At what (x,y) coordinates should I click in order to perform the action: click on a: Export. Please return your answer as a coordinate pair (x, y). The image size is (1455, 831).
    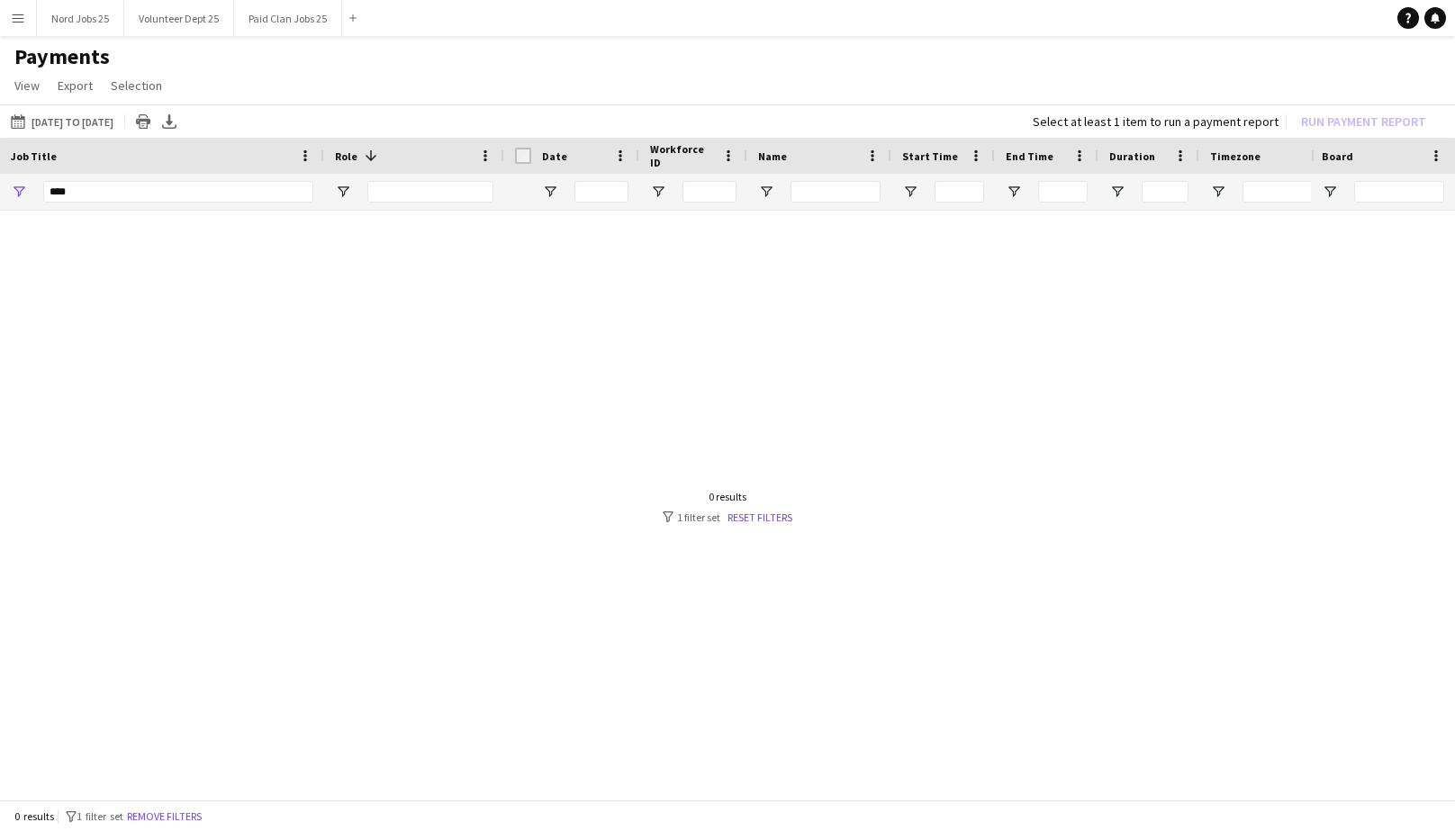
    Looking at the image, I should click on (75, 86).